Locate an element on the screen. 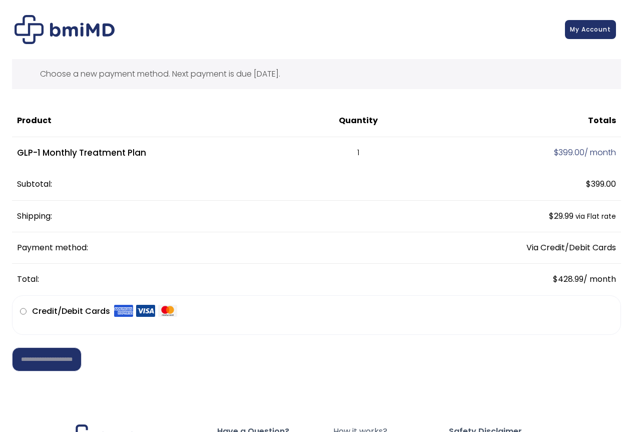 This screenshot has height=432, width=633. th: Total: is located at coordinates (211, 279).